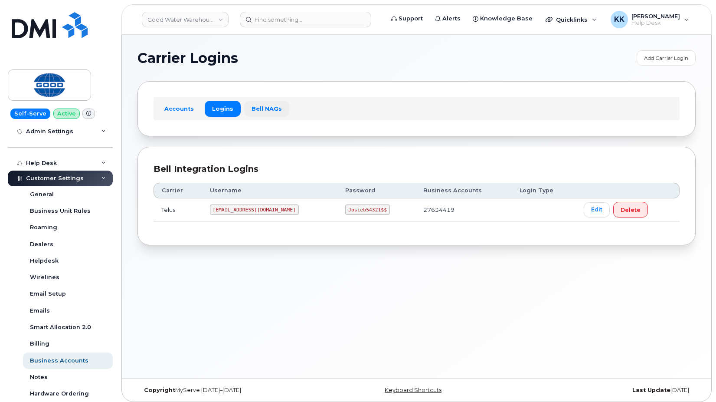  Describe the element at coordinates (631, 209) in the screenshot. I see `span: Delete` at that location.